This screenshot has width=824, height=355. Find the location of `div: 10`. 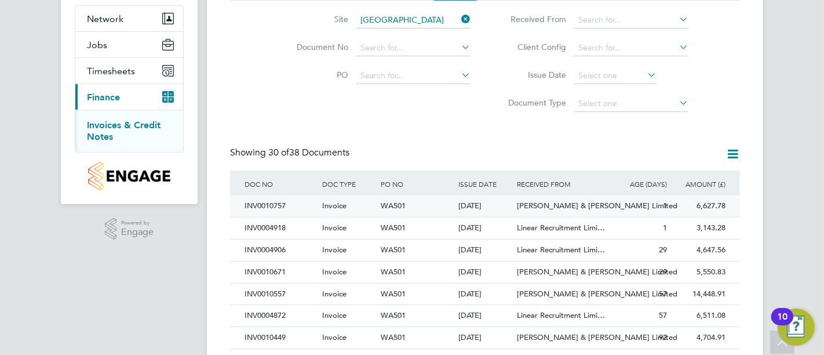

div: 10 is located at coordinates (782, 324).